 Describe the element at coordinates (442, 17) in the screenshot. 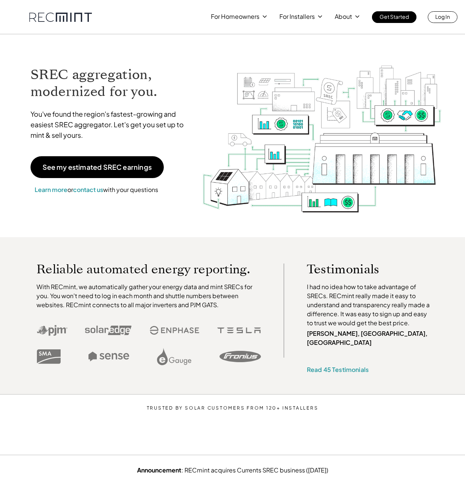

I see `p: Log In` at that location.